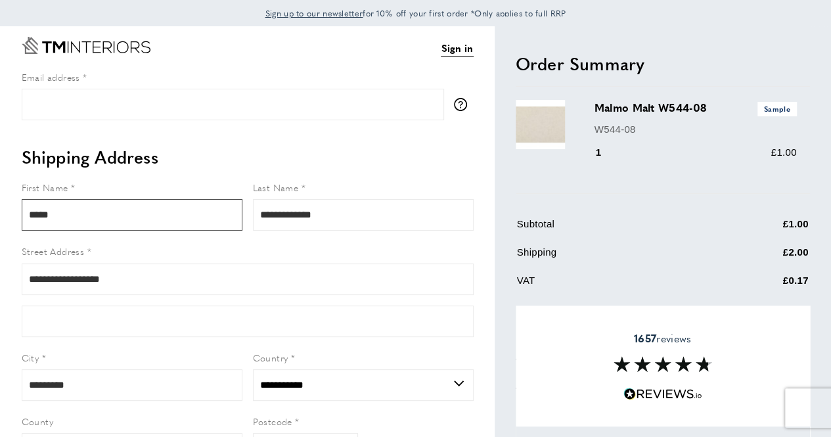  I want to click on a: Sign up to our newsletter, so click(314, 13).